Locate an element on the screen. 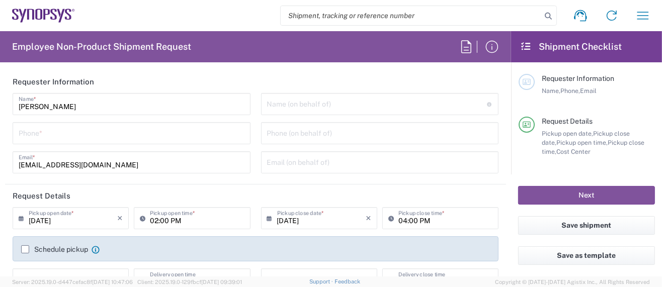  h2: Shipment Checklist is located at coordinates (571, 47).